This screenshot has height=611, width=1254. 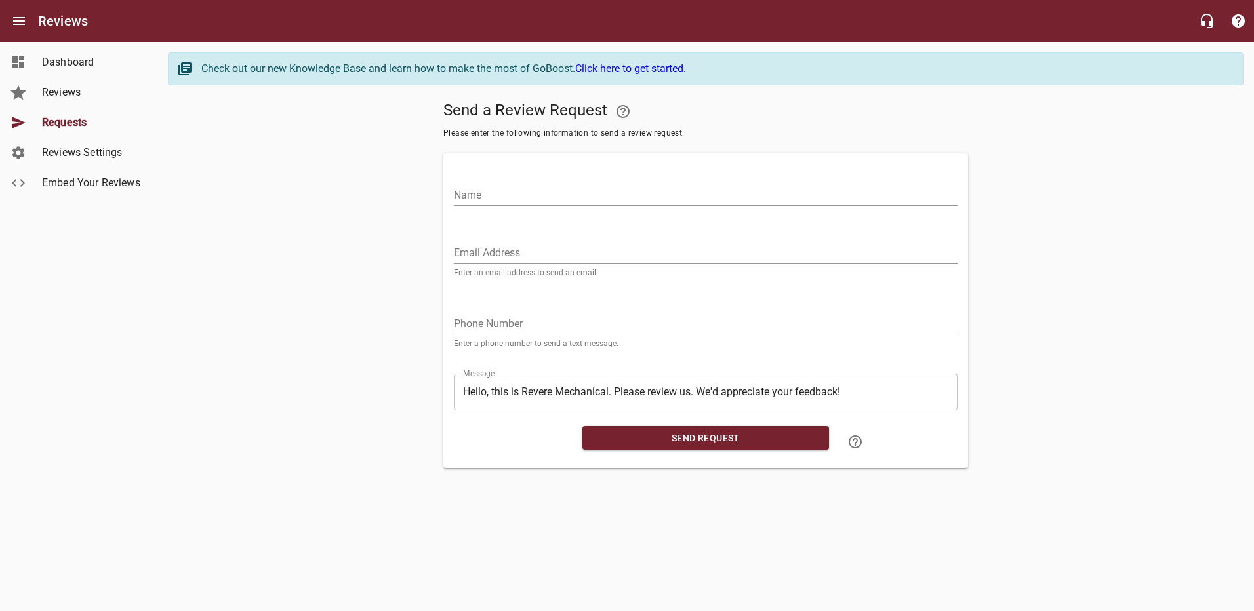 I want to click on span: Requests, so click(x=92, y=123).